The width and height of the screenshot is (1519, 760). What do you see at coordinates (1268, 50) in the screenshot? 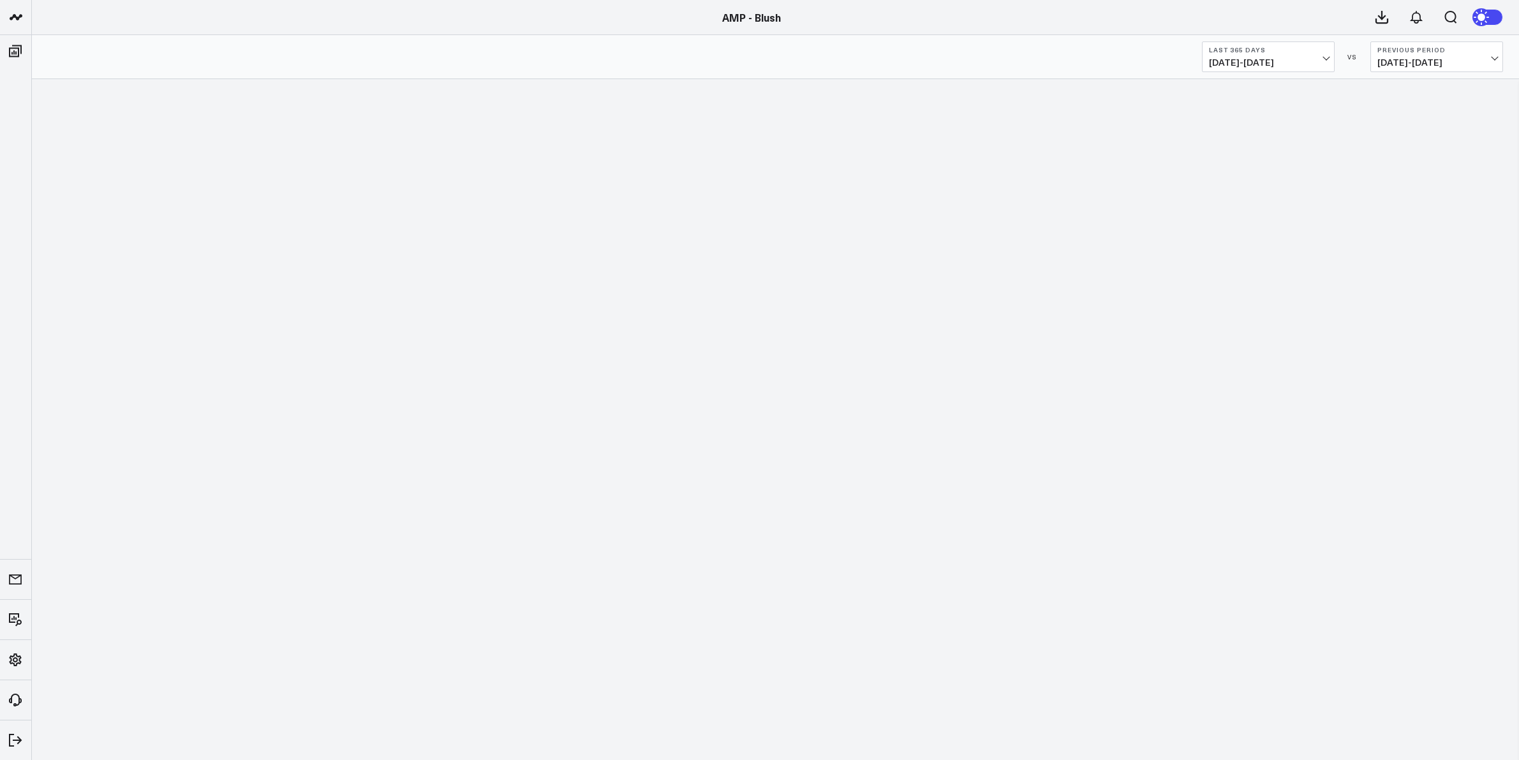
I see `b: Last 365 Days` at bounding box center [1268, 50].